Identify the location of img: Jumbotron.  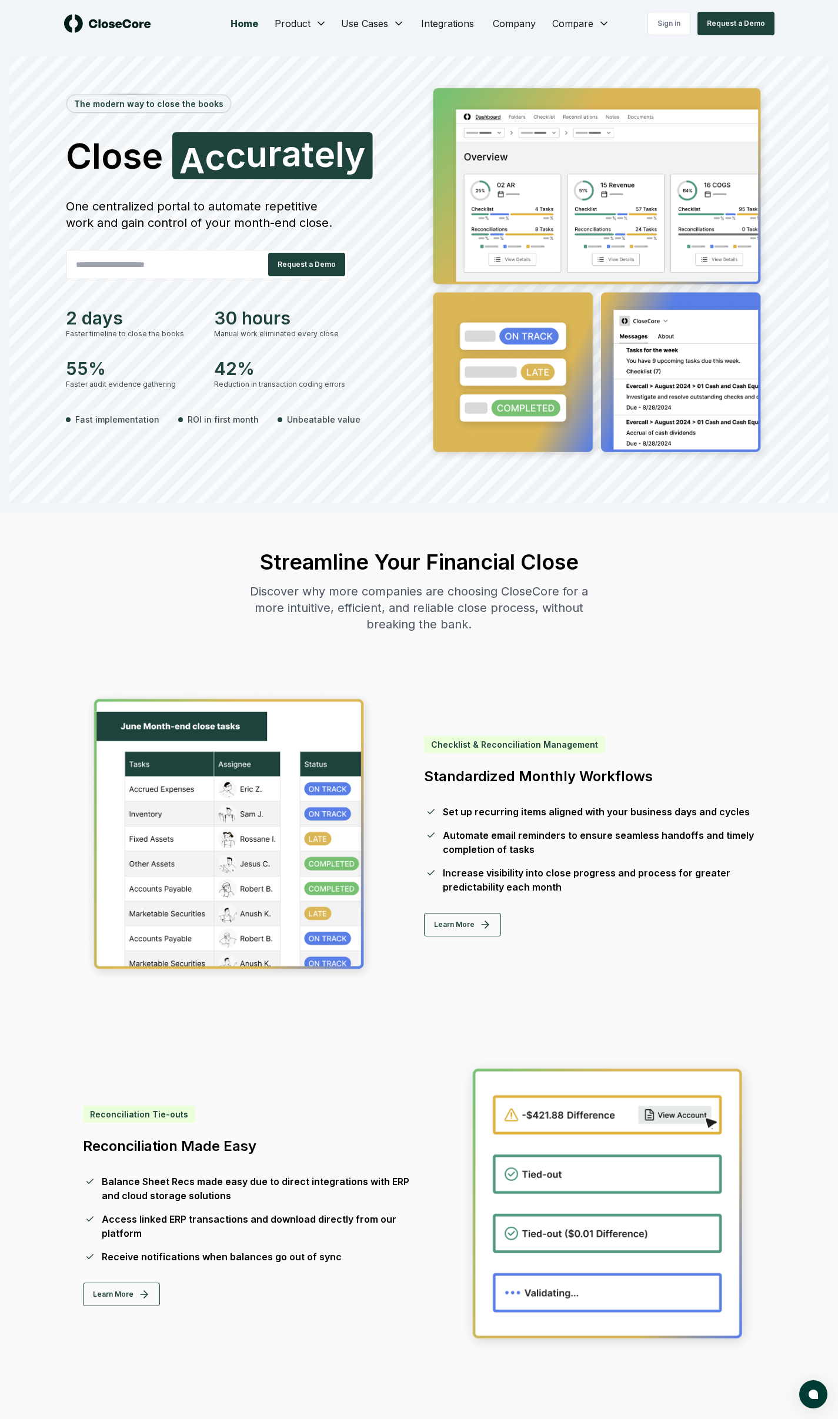
(598, 272).